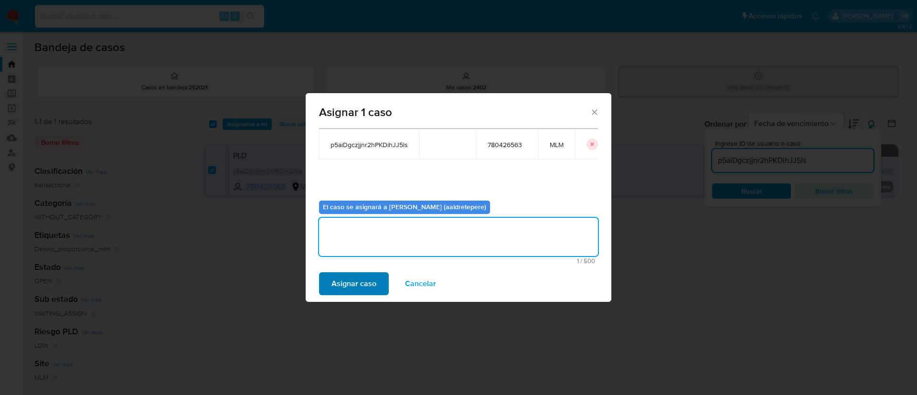  I want to click on button: Cerrar ventana, so click(594, 112).